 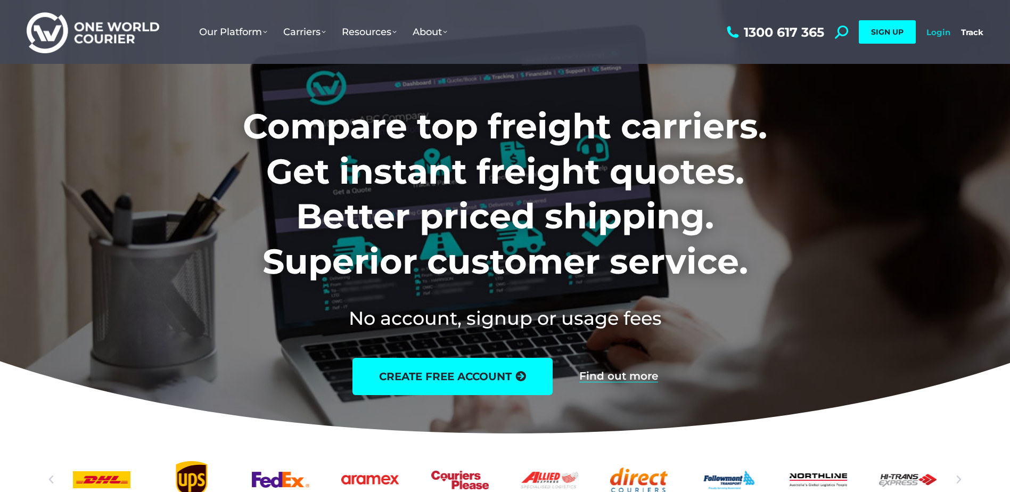 What do you see at coordinates (453, 376) in the screenshot?
I see `a: create free account` at bounding box center [453, 376].